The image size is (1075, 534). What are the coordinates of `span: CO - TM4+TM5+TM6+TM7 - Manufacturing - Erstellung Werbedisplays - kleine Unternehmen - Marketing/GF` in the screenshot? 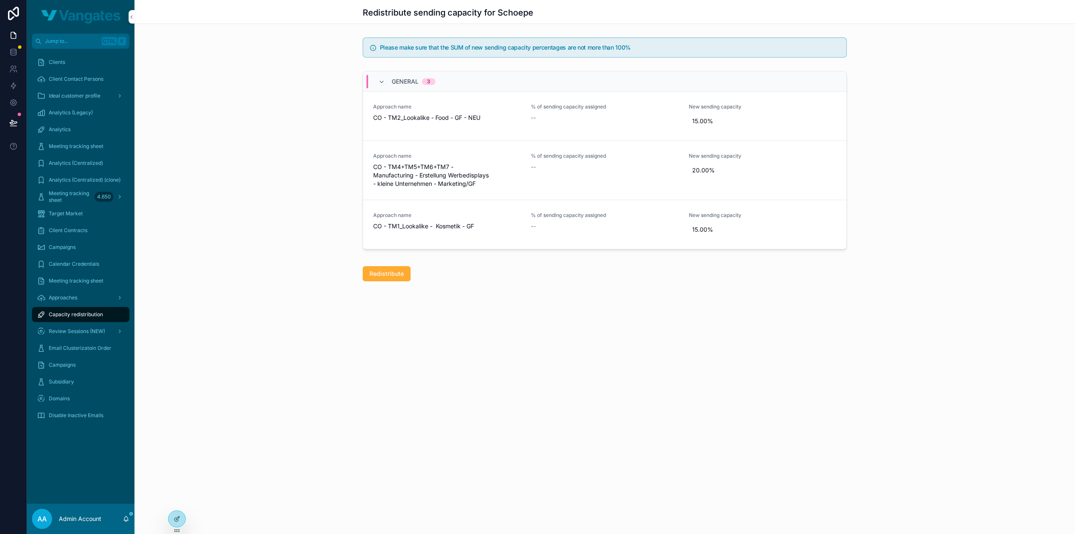 It's located at (447, 175).